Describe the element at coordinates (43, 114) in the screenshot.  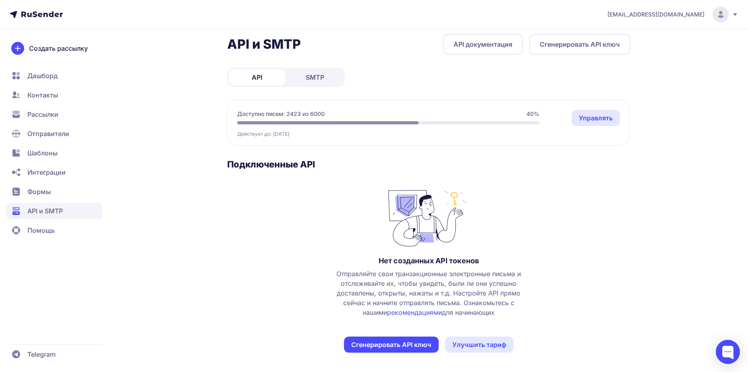
I see `span: Рассылки` at that location.